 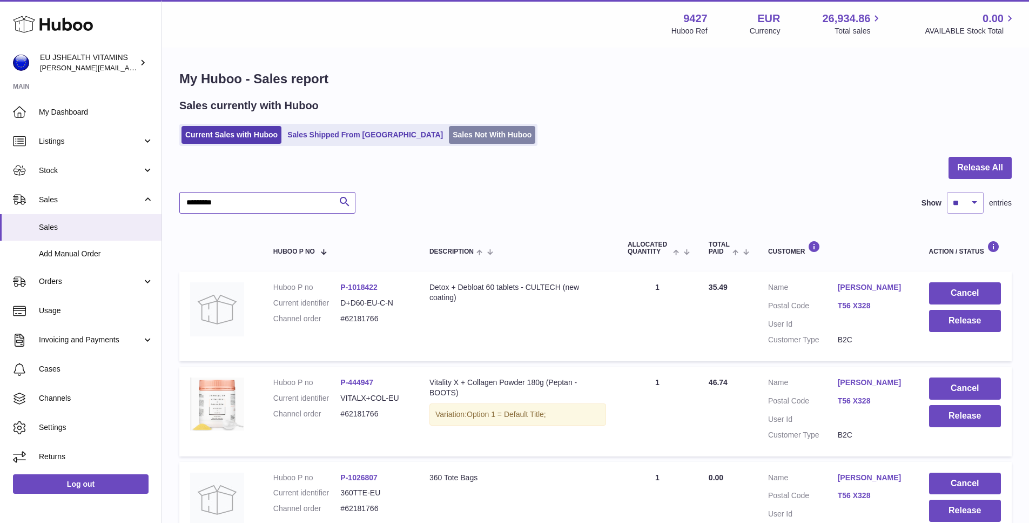 What do you see at coordinates (96, 369) in the screenshot?
I see `span: Cases` at bounding box center [96, 369].